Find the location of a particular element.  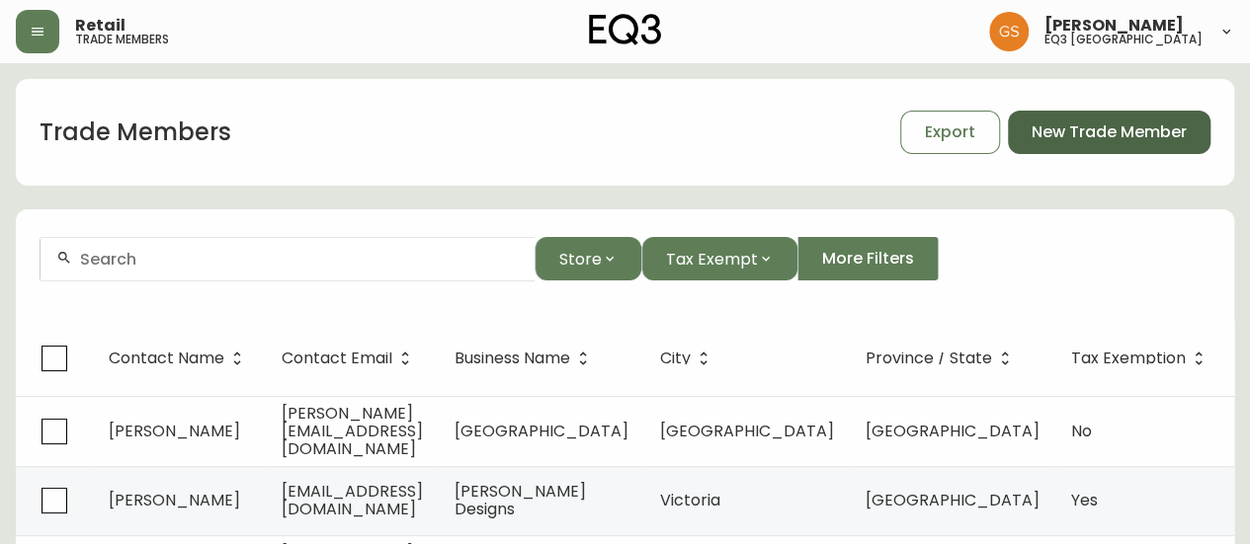

span: No is located at coordinates (1081, 431).